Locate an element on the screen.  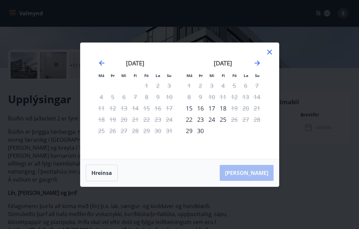
td: Not available. föstudagur, 8. ágúst 2025 is located at coordinates (146, 97).